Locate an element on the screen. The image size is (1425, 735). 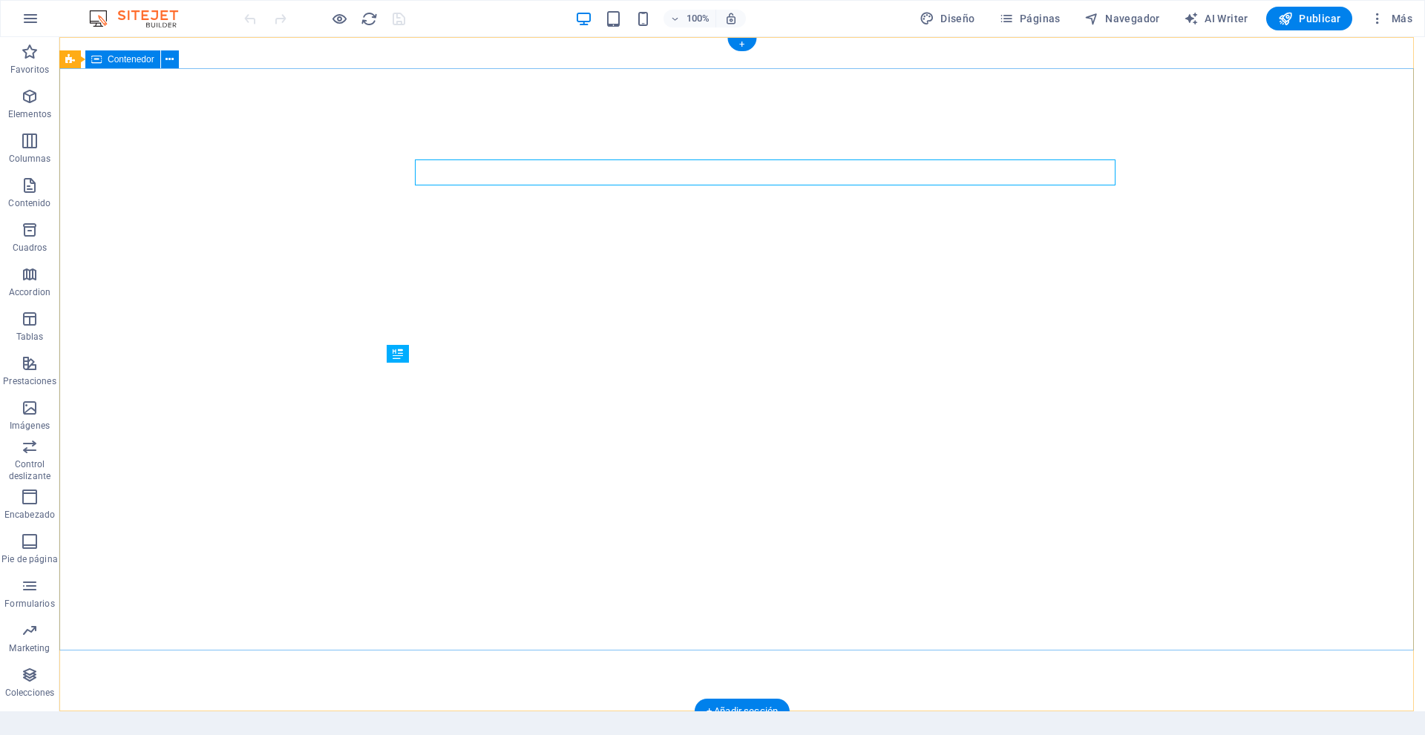
i: Volver a cargar página is located at coordinates (369, 19).